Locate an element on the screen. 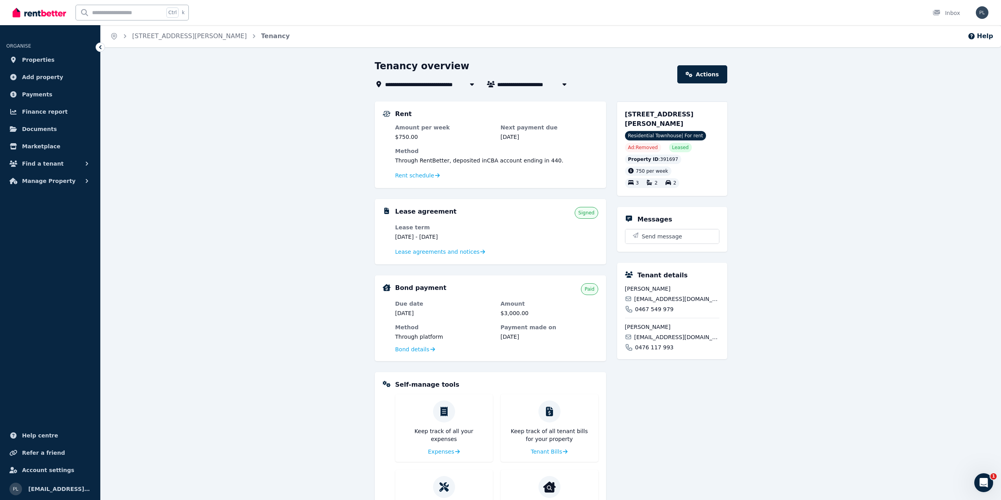 This screenshot has height=500, width=1001. h5: Bond payment is located at coordinates (421, 288).